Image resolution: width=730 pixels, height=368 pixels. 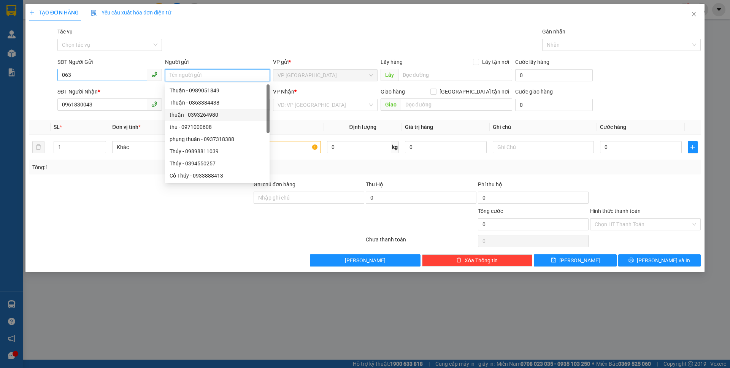 I want to click on span: Lấy tận nơi, so click(x=495, y=62).